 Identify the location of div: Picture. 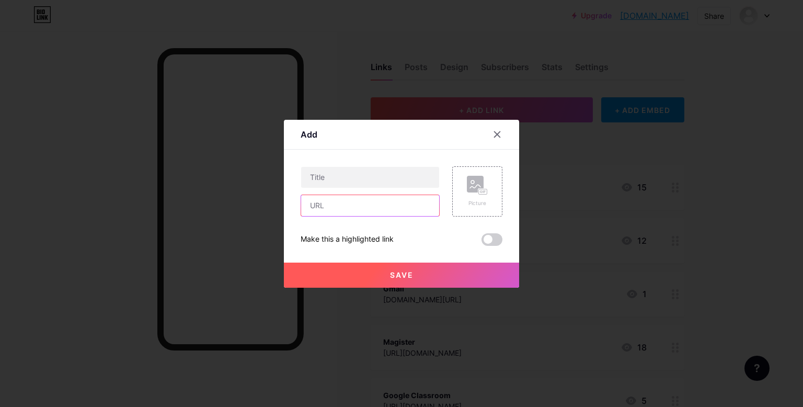
(477, 203).